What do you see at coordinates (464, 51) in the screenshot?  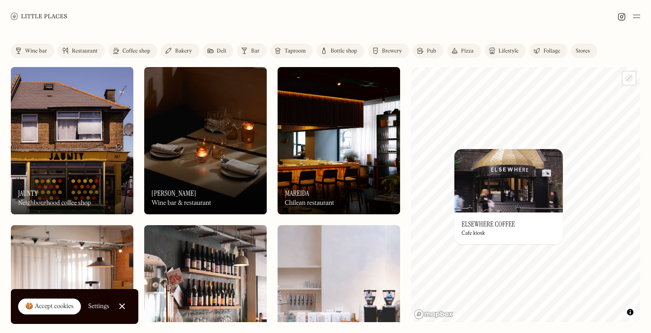 I see `a: Pizza` at bounding box center [464, 51].